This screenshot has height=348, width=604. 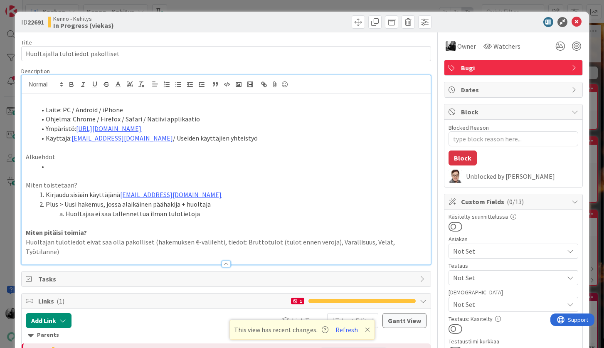 What do you see at coordinates (514, 112) in the screenshot?
I see `span: Block` at bounding box center [514, 112].